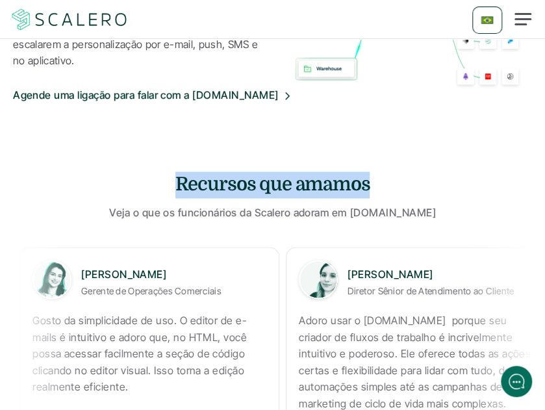 Image resolution: width=545 pixels, height=410 pixels. I want to click on p: Veja o que os funcionários da Scalero adoram em, so click(228, 213).